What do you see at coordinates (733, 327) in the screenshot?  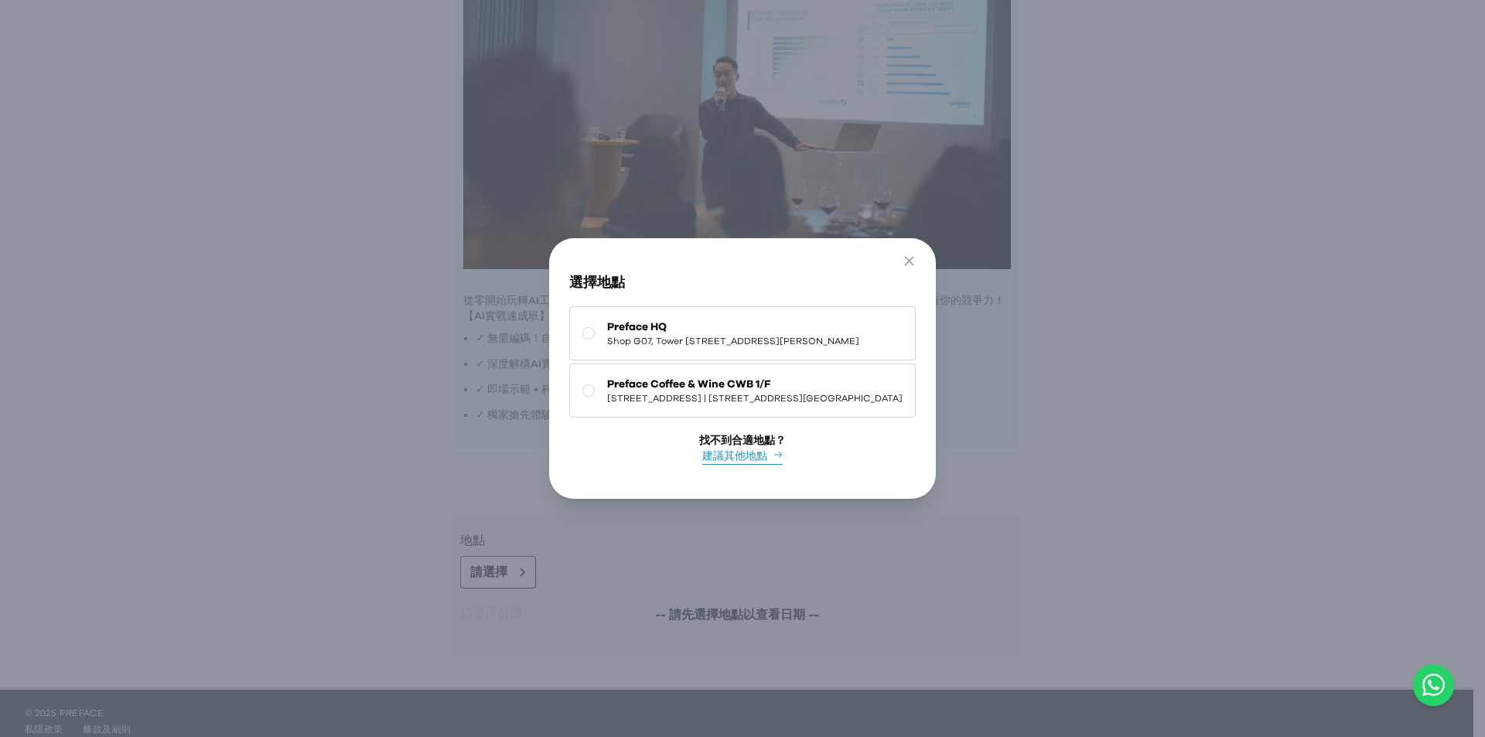 I see `span: Preface HQ` at bounding box center [733, 327].